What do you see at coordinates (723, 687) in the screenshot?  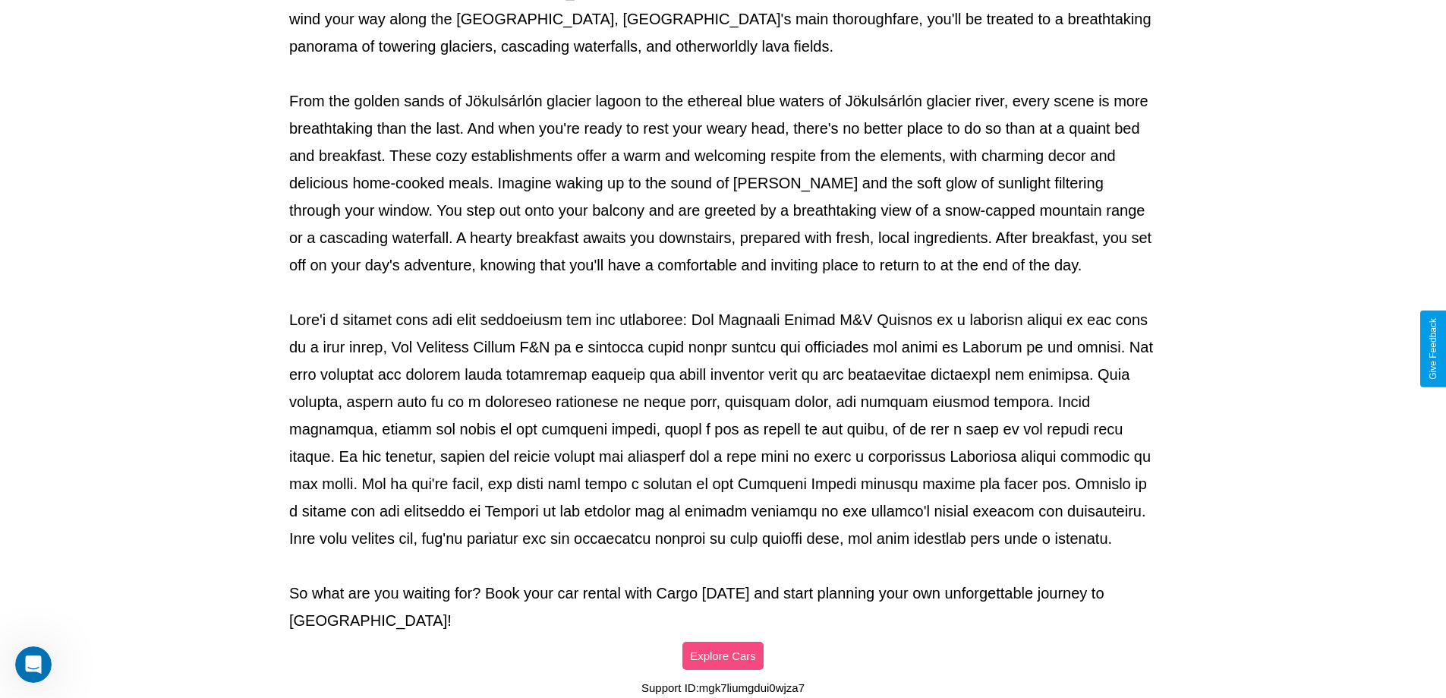 I see `p: Support ID: mgk7liumgdui0wjza7` at bounding box center [723, 687].